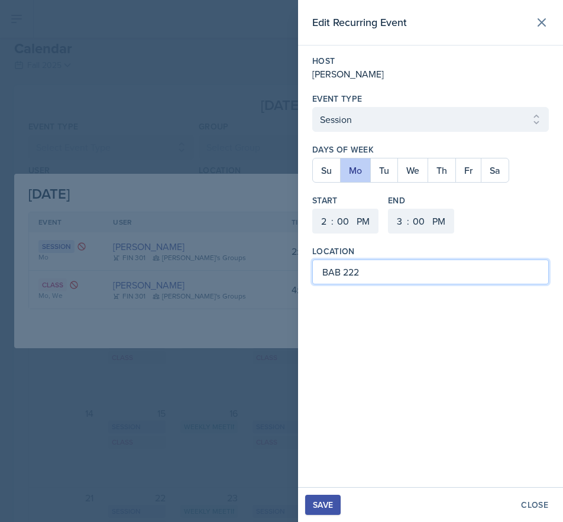 The width and height of the screenshot is (563, 522). I want to click on button: We, so click(412, 170).